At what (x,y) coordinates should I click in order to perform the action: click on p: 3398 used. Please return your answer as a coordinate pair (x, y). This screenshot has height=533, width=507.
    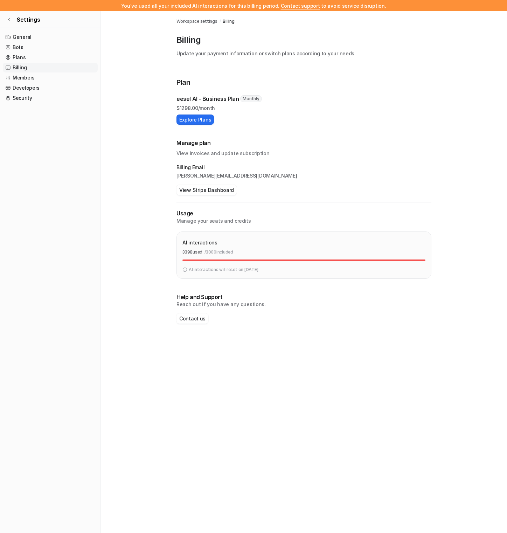
    Looking at the image, I should click on (192, 252).